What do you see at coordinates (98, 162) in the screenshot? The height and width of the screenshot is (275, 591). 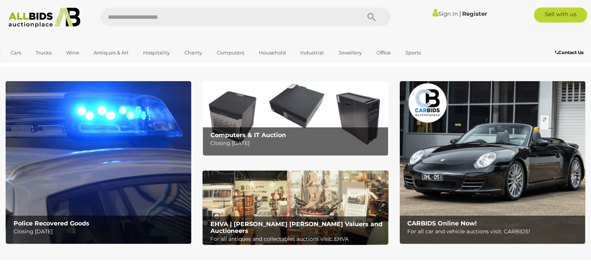 I see `img: Police Recovered Goods` at bounding box center [98, 162].